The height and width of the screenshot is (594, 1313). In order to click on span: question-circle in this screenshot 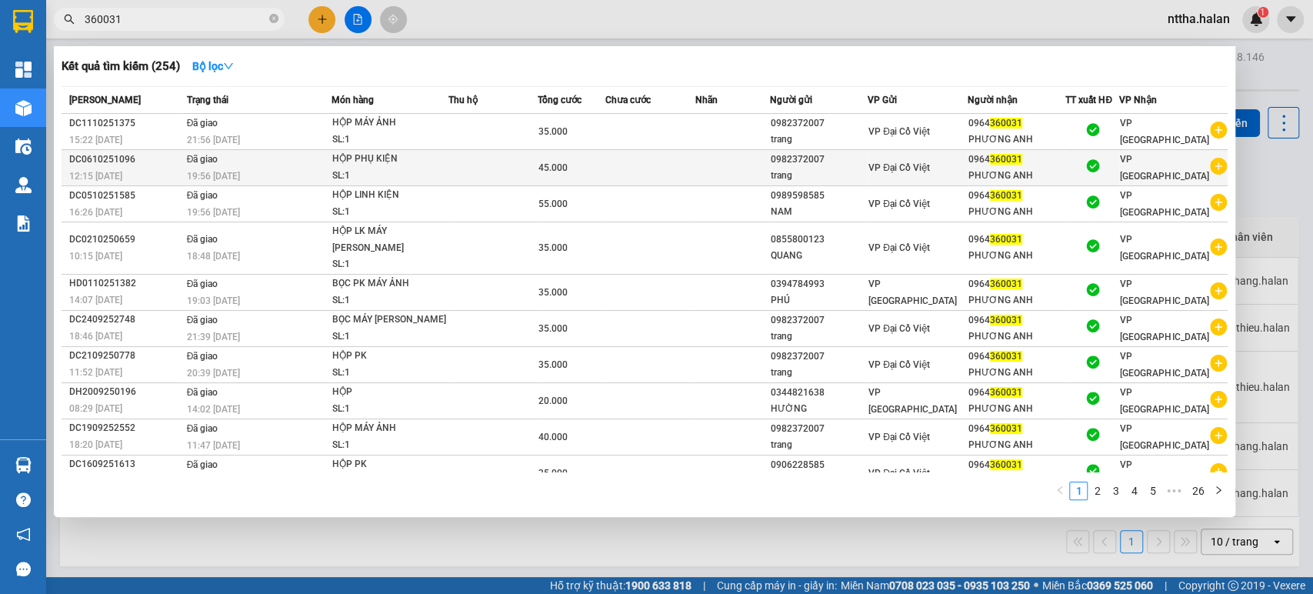, I will do `click(23, 499)`.